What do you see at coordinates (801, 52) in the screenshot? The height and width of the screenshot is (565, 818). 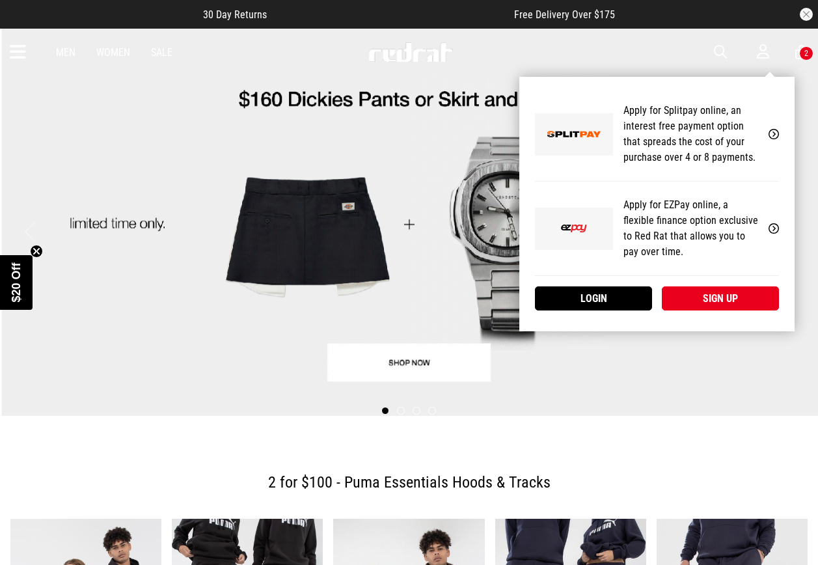 I see `a: 2` at bounding box center [801, 52].